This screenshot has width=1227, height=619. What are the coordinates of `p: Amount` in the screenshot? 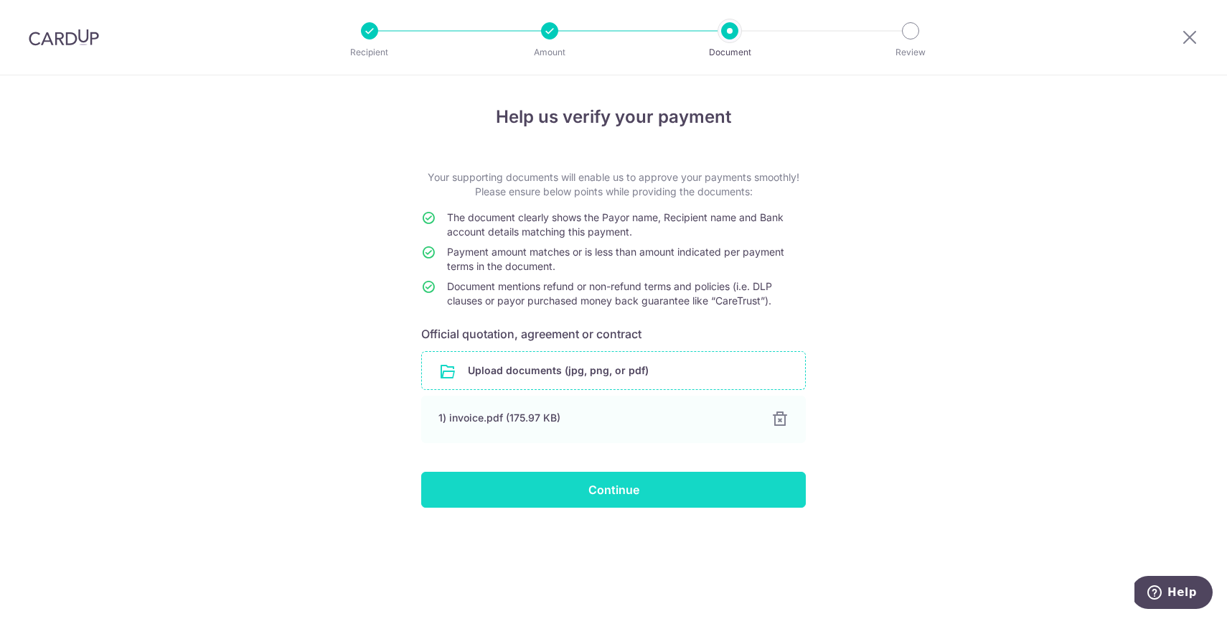 It's located at (550, 52).